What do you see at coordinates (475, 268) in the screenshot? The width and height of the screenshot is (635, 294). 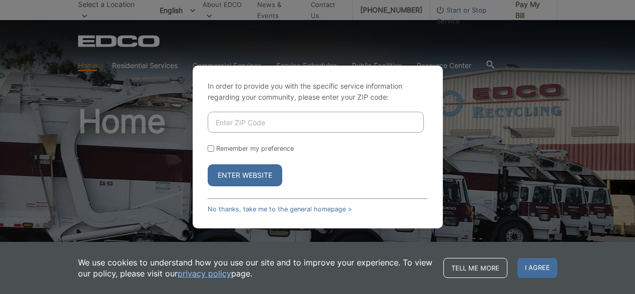 I see `a: Tell me more` at bounding box center [475, 268].